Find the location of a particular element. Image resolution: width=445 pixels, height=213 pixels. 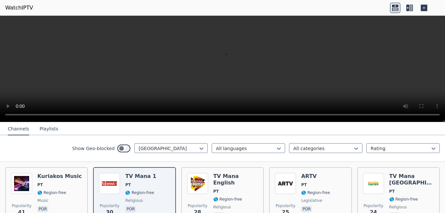

h6: Kuriakos Music is located at coordinates (60, 176).